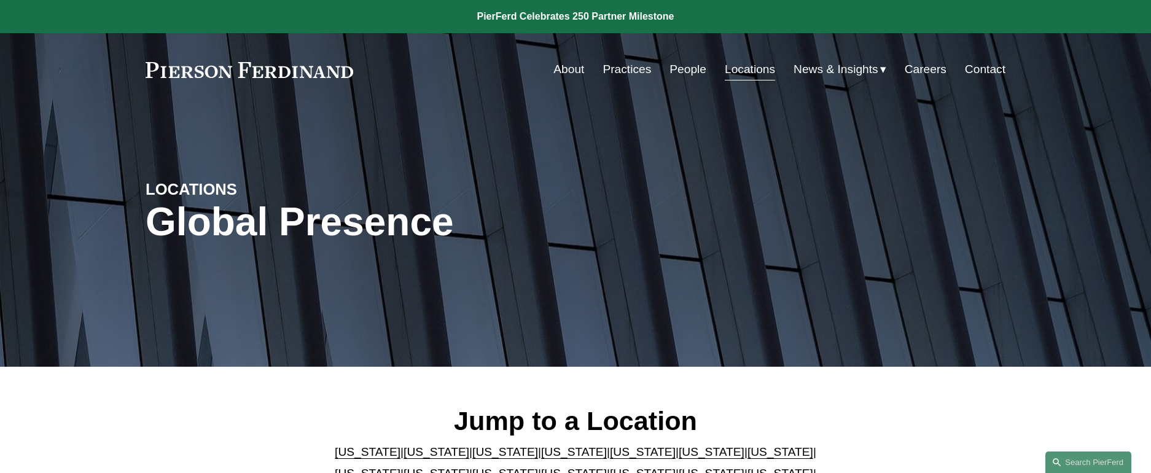 The height and width of the screenshot is (473, 1151). Describe the element at coordinates (432, 222) in the screenshot. I see `h1: Global Presence` at that location.